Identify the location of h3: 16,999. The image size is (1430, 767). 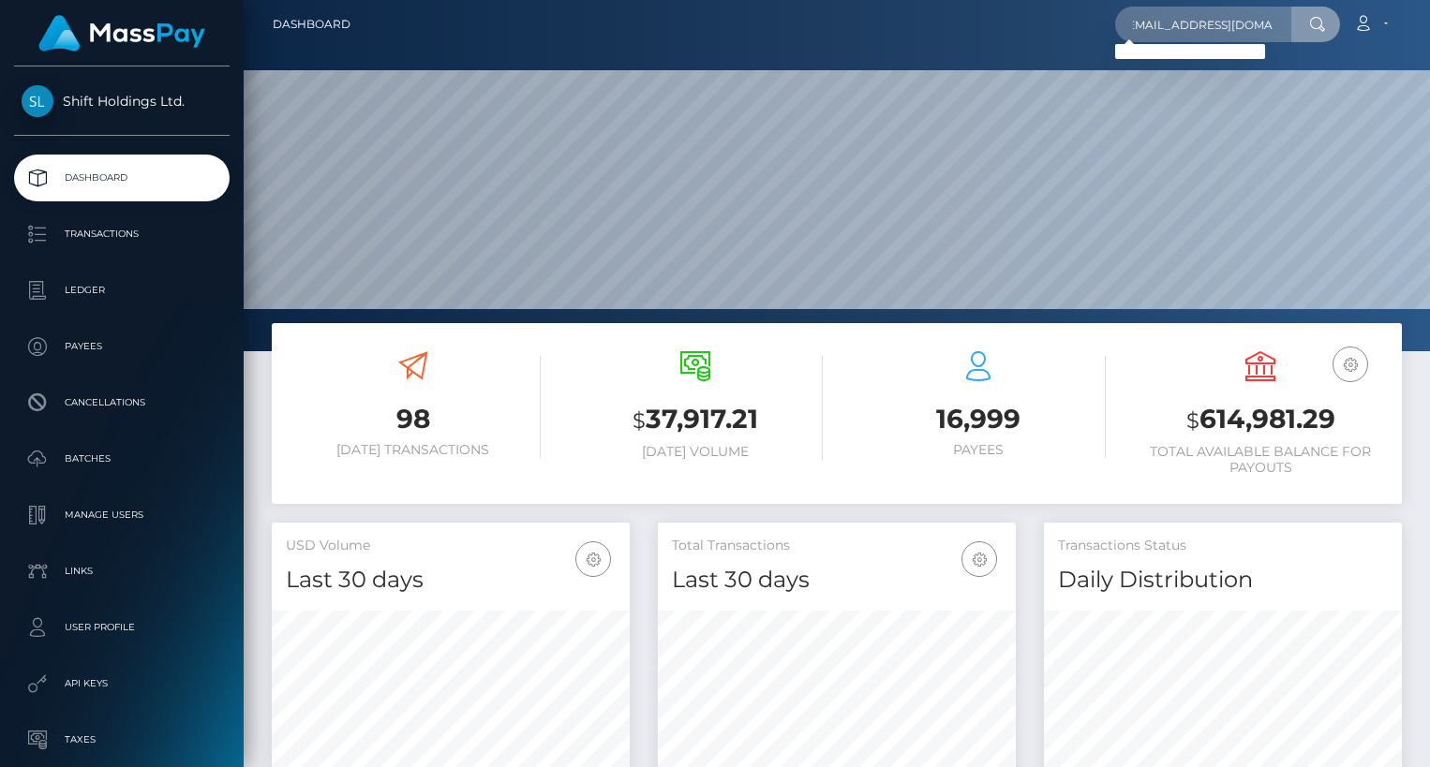
(978, 419).